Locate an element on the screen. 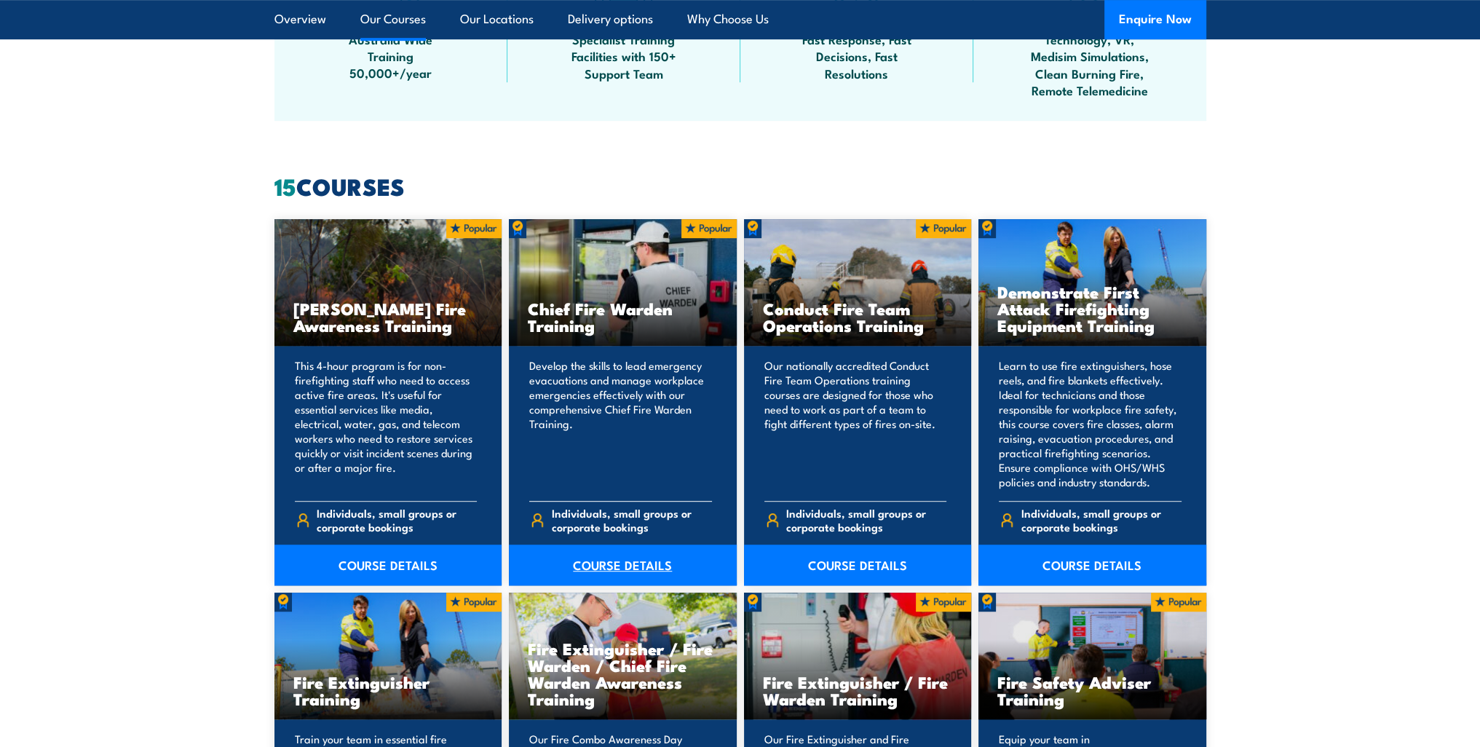  span: Specialist Training Facilities with 150+ Support Team is located at coordinates (624, 56).